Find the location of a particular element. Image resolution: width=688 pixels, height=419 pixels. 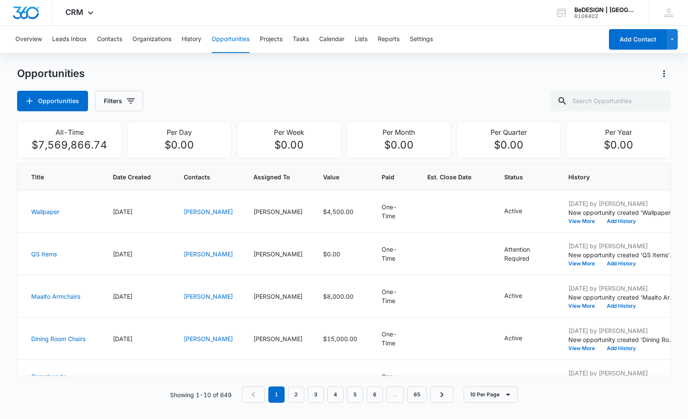

button: Projects is located at coordinates (271, 39).